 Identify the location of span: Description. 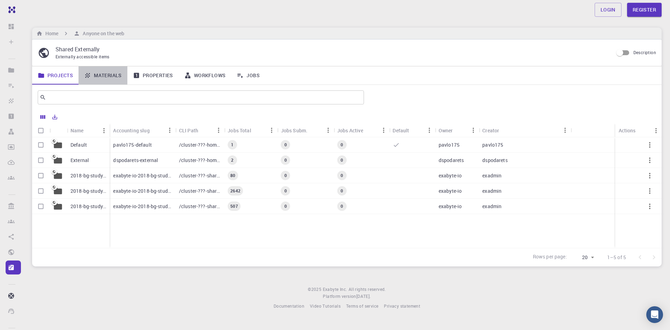
(645, 52).